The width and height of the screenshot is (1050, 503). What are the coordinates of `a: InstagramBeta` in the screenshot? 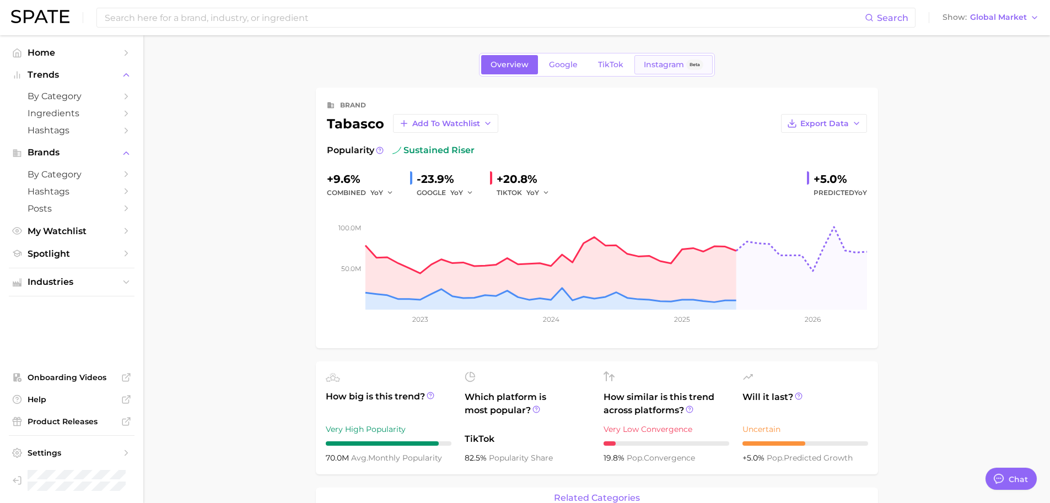 It's located at (674, 64).